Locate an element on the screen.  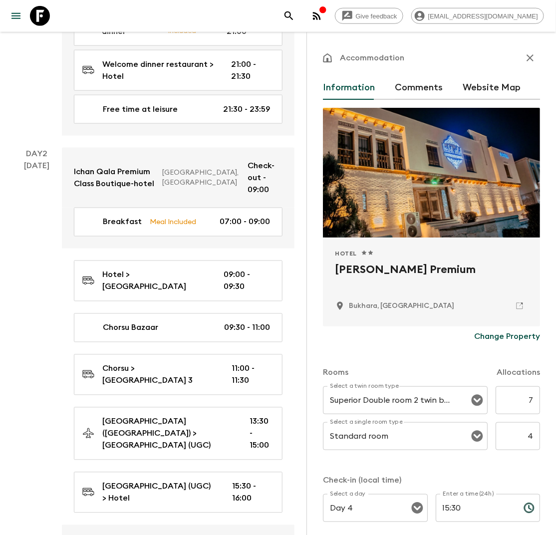
p: 09:00 - 09:30 is located at coordinates (247, 281).